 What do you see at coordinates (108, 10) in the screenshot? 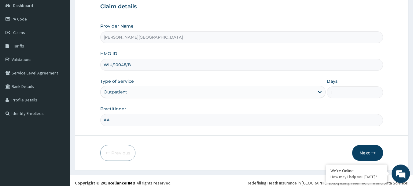
I see `div: Minimize live chat window` at bounding box center [108, 10].